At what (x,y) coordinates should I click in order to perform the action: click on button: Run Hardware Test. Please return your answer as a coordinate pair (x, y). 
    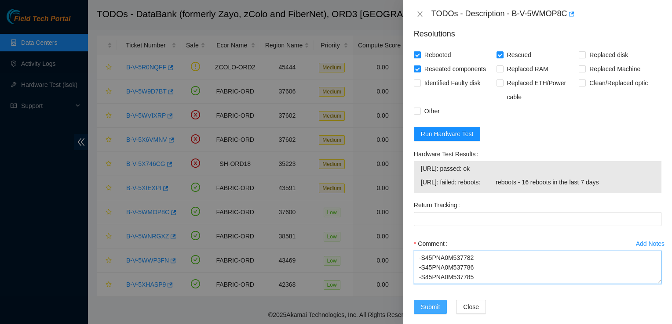
    Looking at the image, I should click on (447, 134).